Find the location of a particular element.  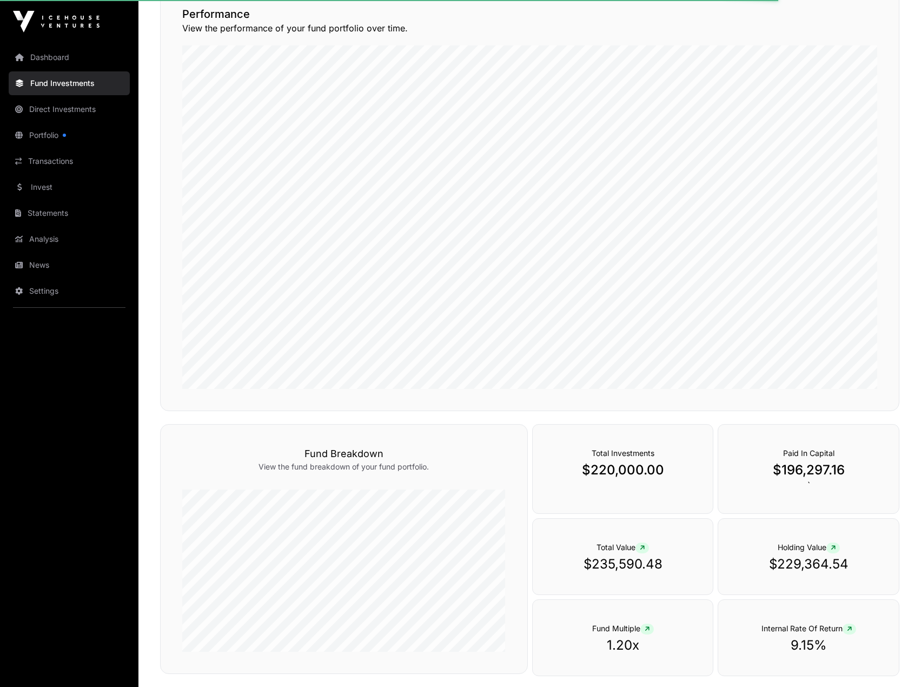

a: Analysis is located at coordinates (69, 239).